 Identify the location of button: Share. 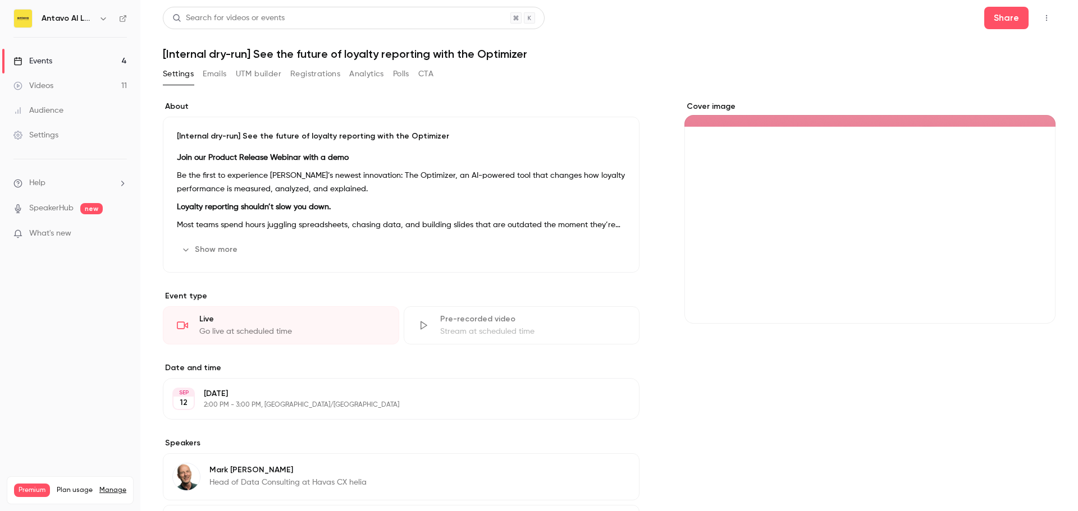
(1006, 18).